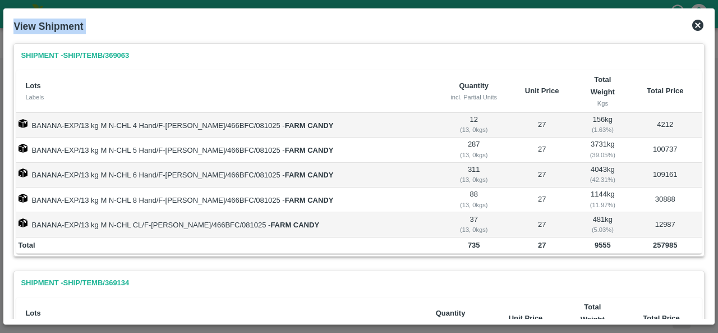 The height and width of the screenshot is (333, 718). I want to click on td: 37, so click(474, 224).